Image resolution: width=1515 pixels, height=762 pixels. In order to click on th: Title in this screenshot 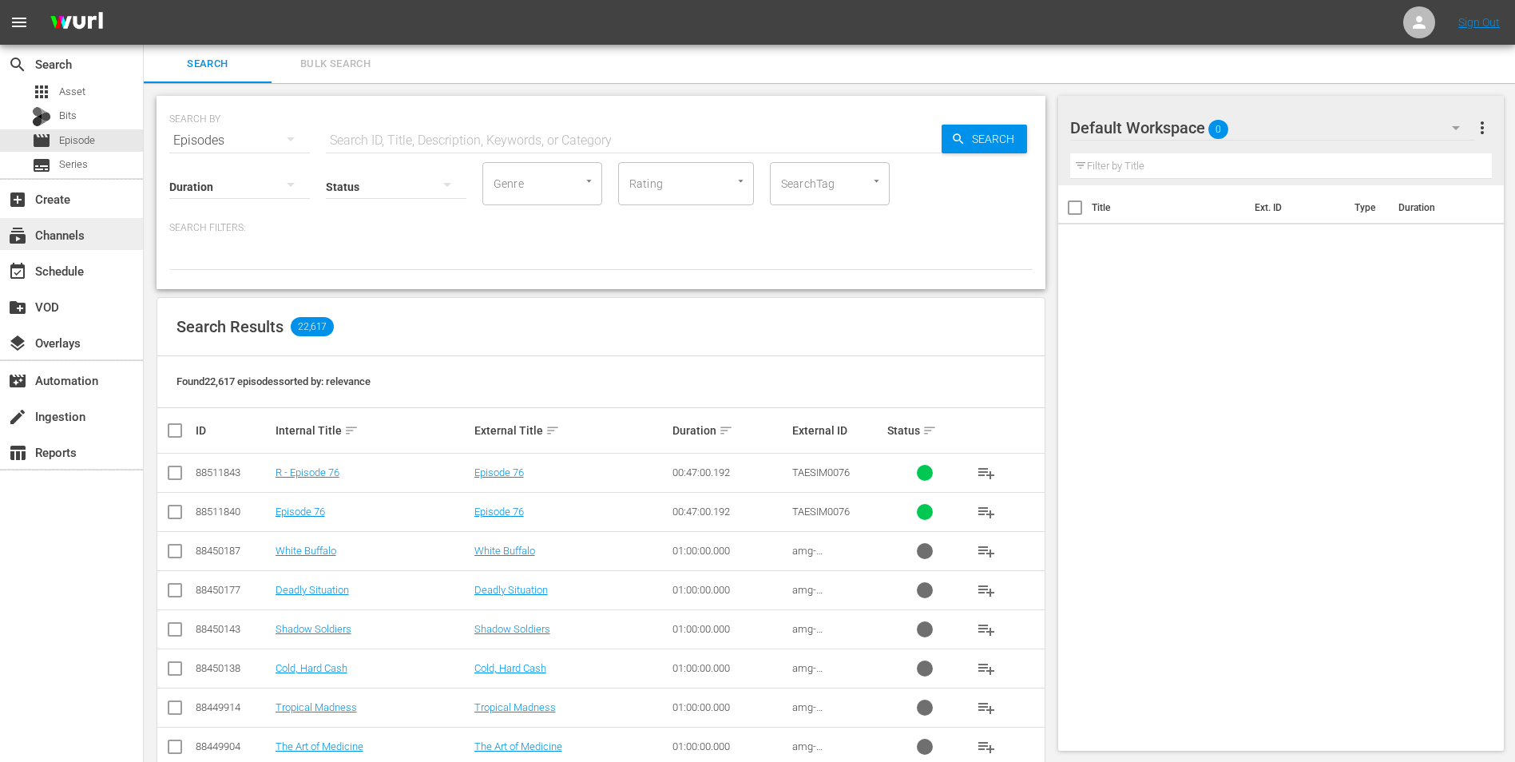, I will do `click(1168, 208)`.